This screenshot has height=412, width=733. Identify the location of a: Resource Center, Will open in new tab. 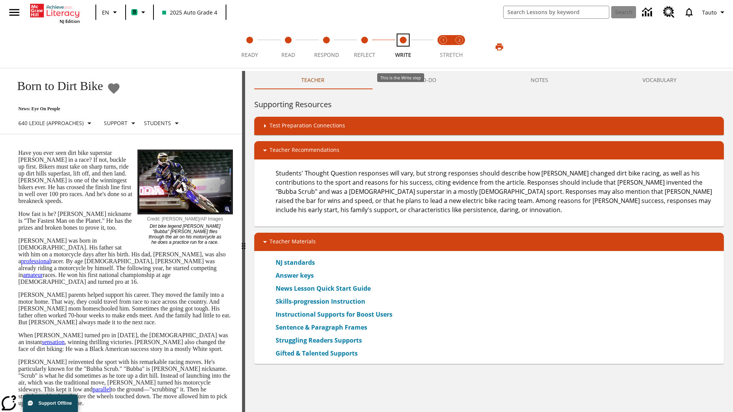
(669, 12).